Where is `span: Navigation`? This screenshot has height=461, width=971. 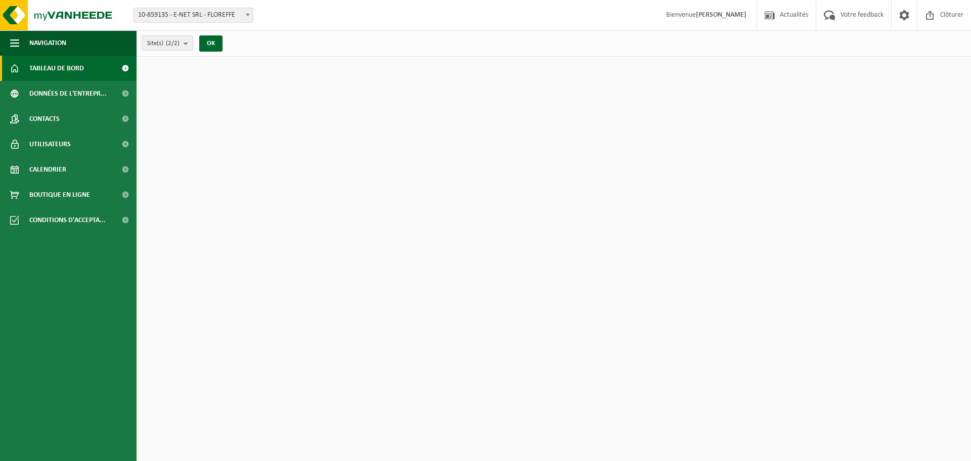
span: Navigation is located at coordinates (48, 43).